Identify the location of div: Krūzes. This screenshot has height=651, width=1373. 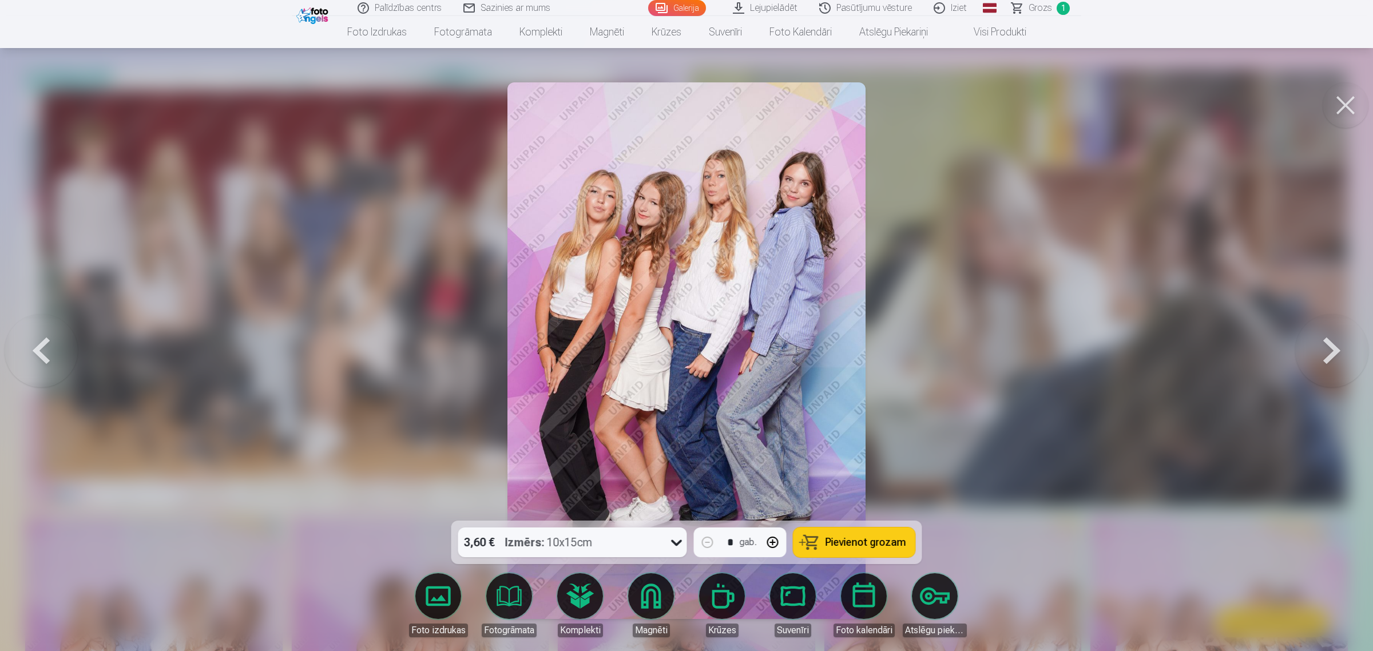
(722, 630).